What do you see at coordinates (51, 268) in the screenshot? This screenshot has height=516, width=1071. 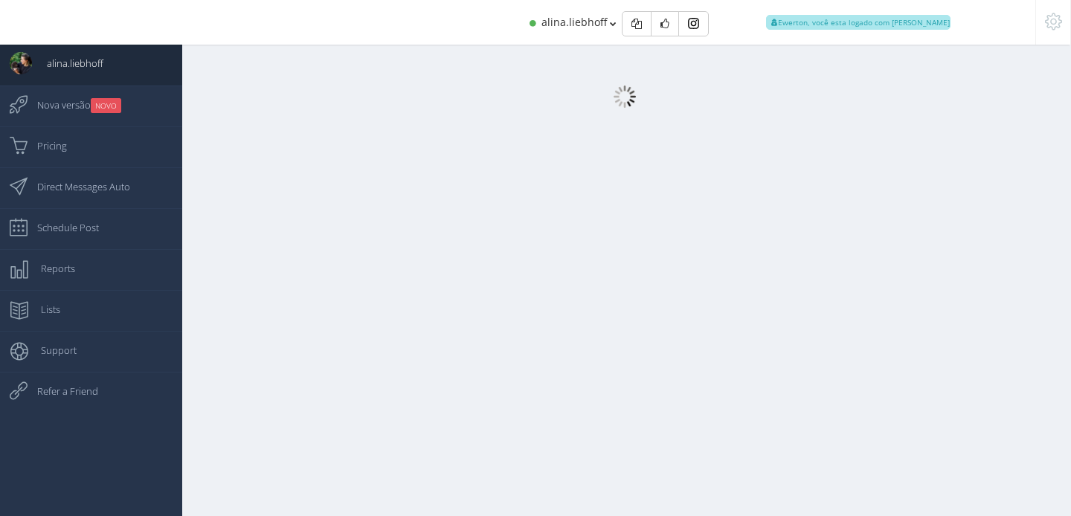 I see `span: Reports` at bounding box center [51, 268].